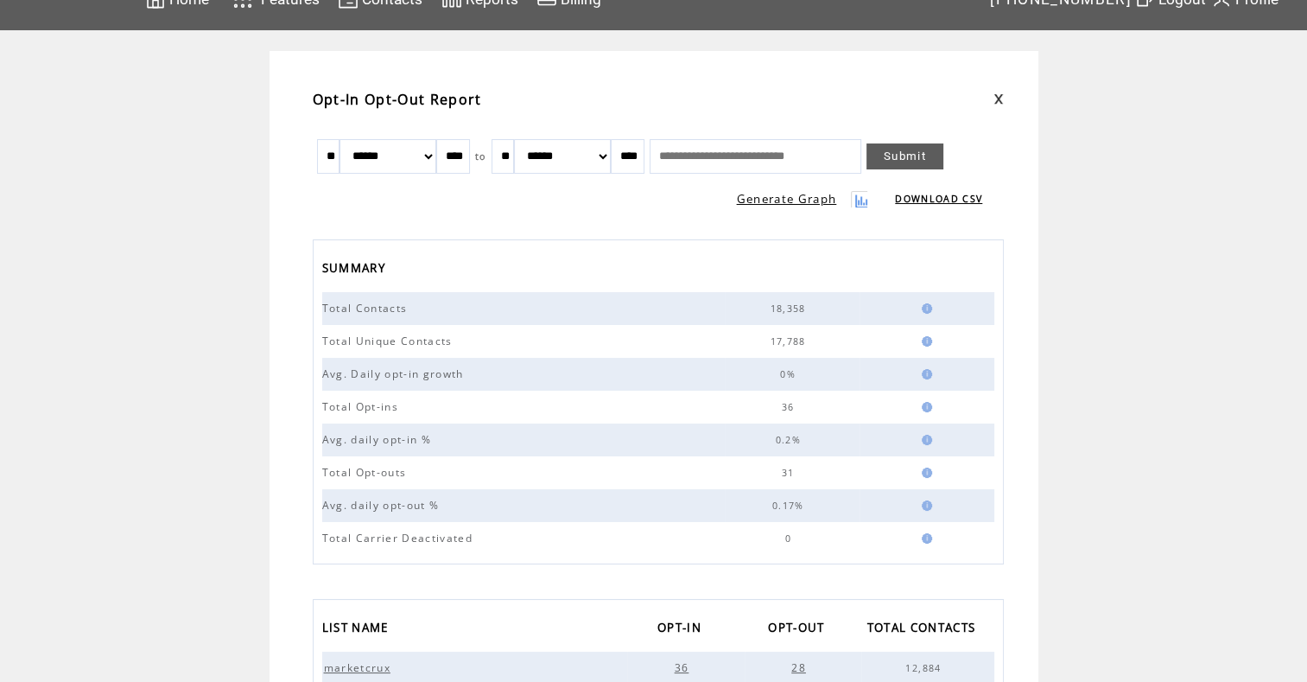 This screenshot has height=682, width=1307. Describe the element at coordinates (378, 439) in the screenshot. I see `span: Avg. daily opt-in %` at that location.